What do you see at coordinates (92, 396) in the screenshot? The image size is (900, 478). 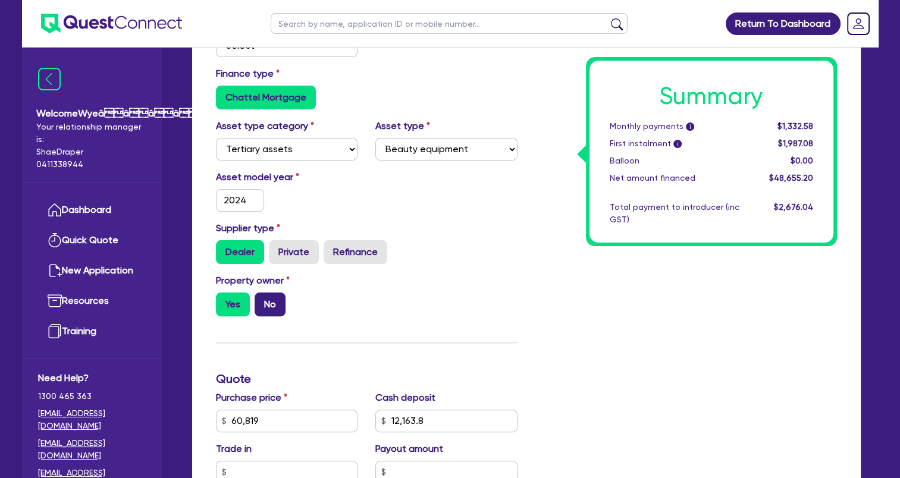 I see `span: 1300 465 363` at bounding box center [92, 396].